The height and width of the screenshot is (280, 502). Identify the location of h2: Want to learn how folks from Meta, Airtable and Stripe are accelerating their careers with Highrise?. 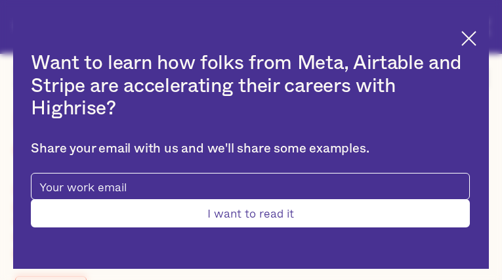
(250, 86).